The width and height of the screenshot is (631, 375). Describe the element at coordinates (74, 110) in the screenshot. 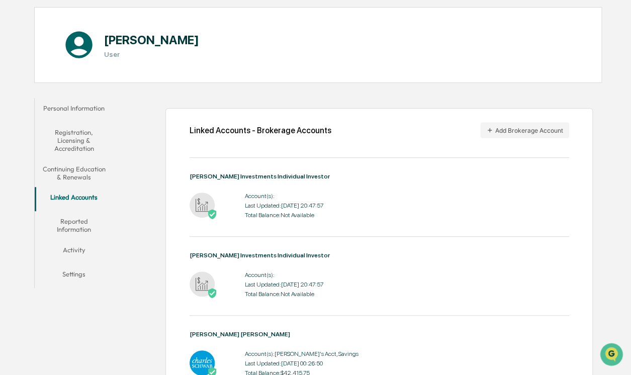

I see `button: Personal Information` at that location.